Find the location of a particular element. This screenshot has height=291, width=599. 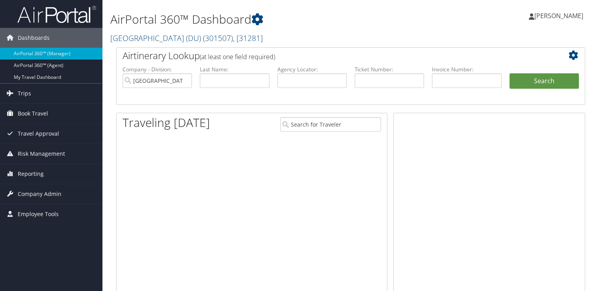

img: airportal-logo.png is located at coordinates (57, 14).